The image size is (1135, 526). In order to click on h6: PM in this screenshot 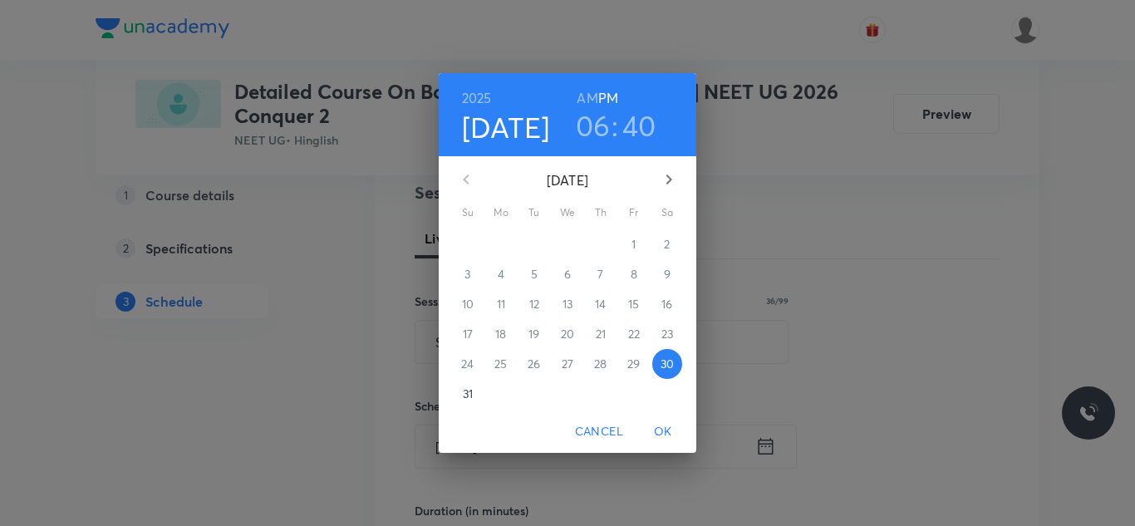, I will do `click(608, 98)`.